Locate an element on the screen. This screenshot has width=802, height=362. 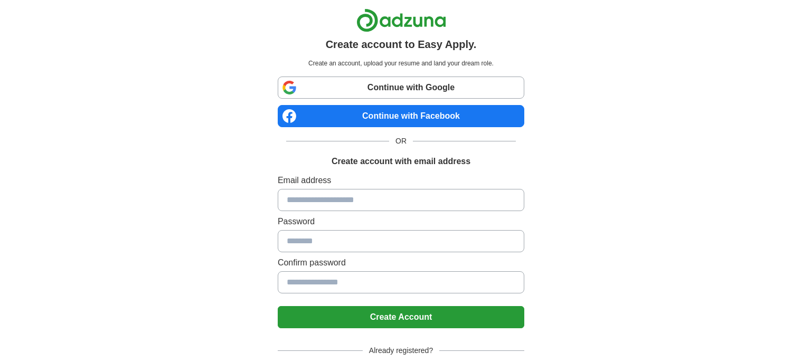
img: Adzuna logo is located at coordinates (401, 20).